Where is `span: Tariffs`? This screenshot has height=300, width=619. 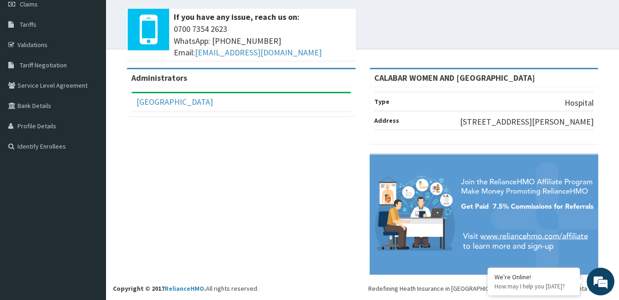 span: Tariffs is located at coordinates (28, 24).